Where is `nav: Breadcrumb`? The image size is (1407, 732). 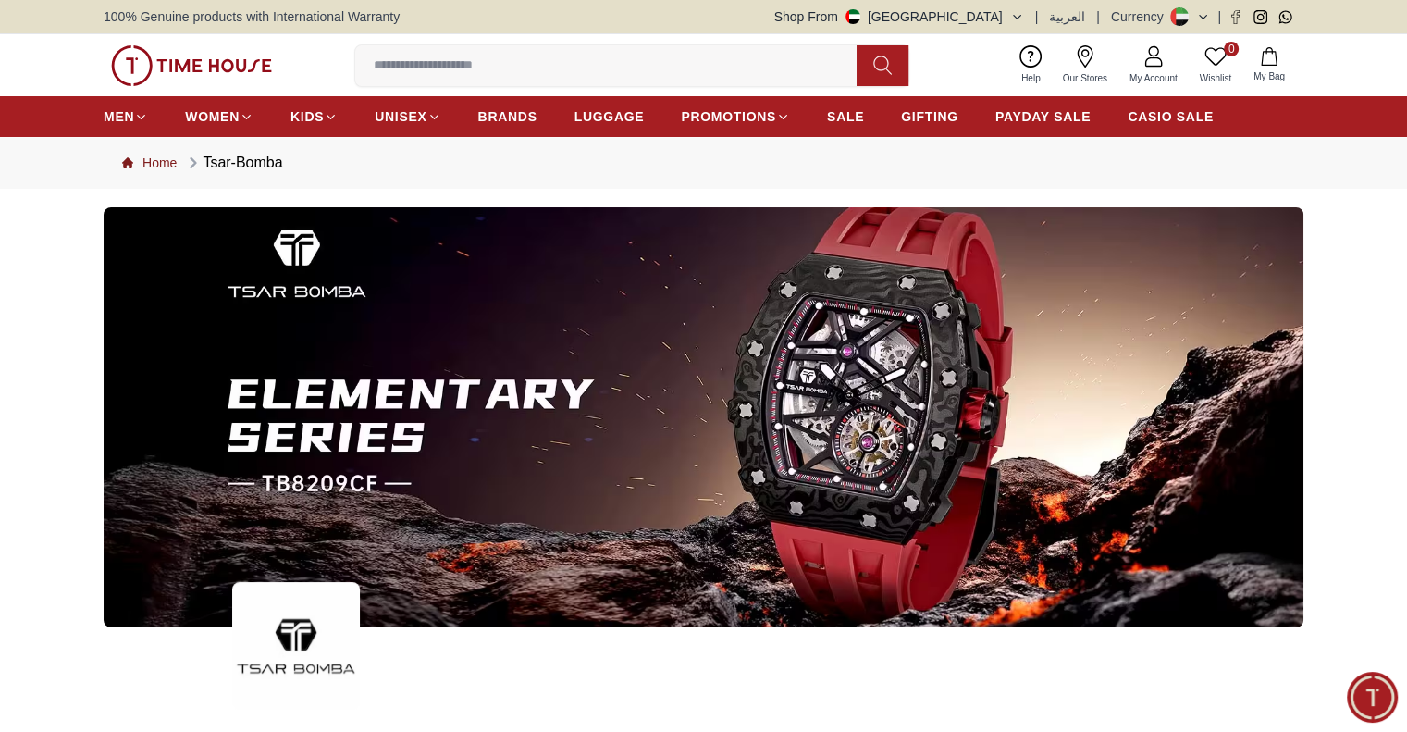 nav: Breadcrumb is located at coordinates (703, 163).